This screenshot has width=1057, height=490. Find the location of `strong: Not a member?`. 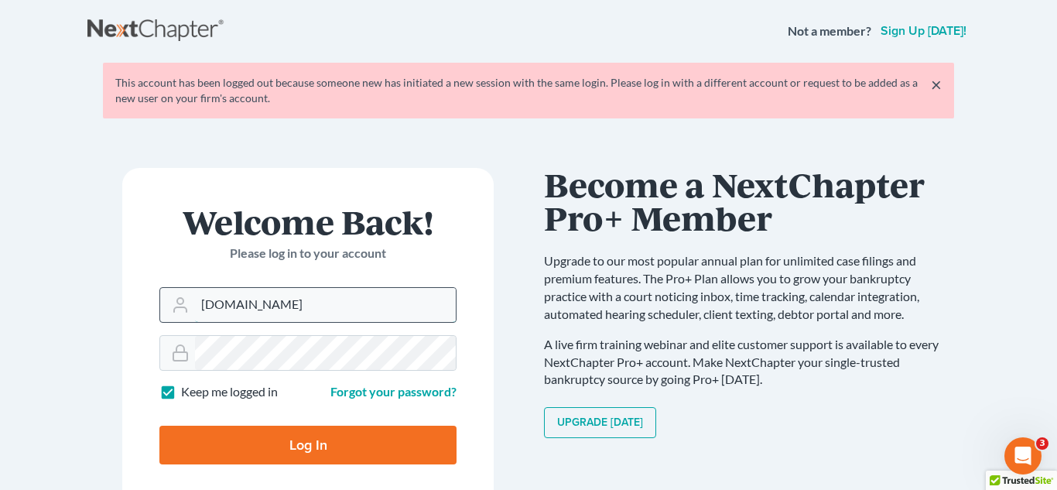

strong: Not a member? is located at coordinates (829, 31).